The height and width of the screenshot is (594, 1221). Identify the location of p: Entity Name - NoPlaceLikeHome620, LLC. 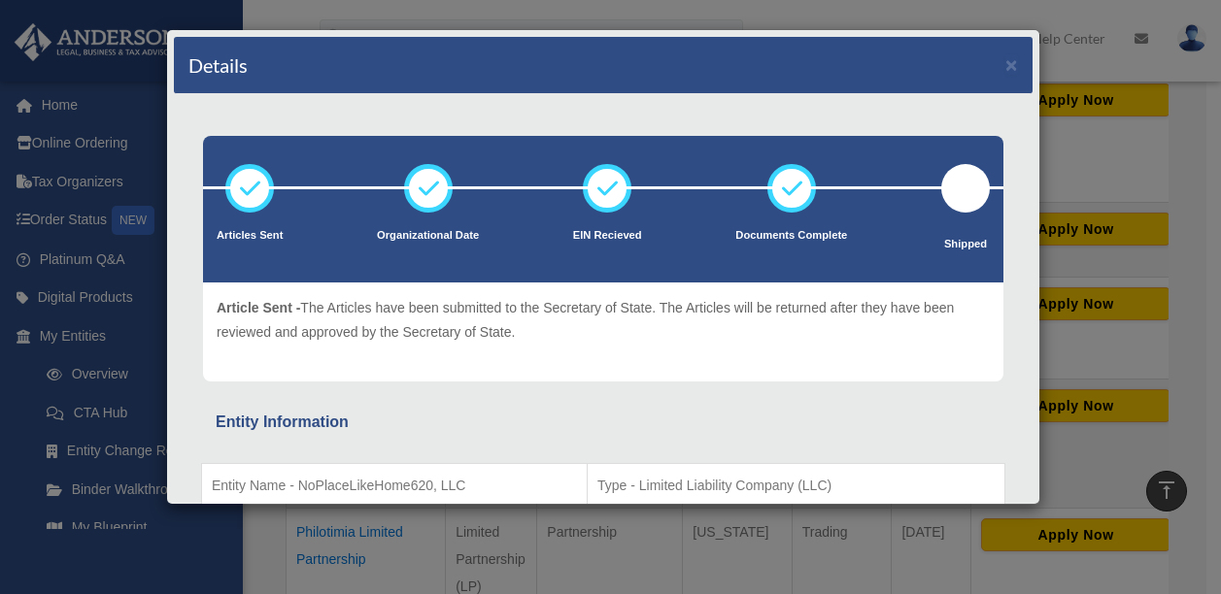
(394, 486).